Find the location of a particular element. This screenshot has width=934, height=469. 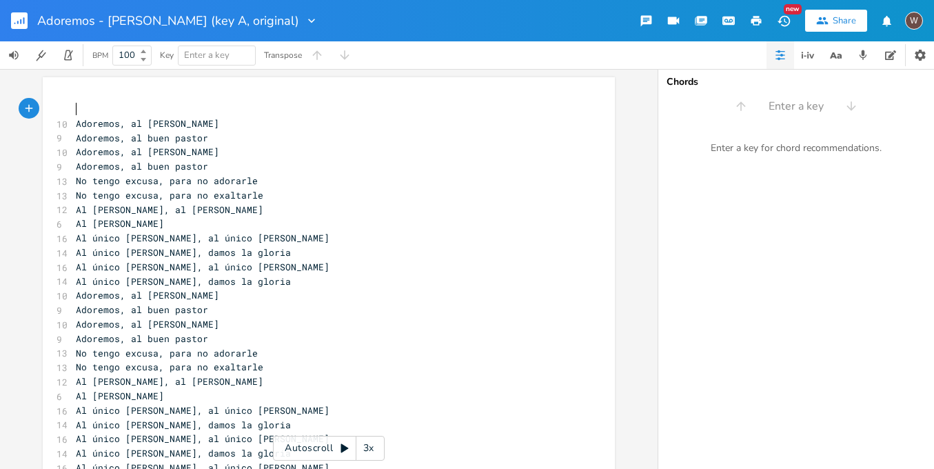

button: New is located at coordinates (784, 21).